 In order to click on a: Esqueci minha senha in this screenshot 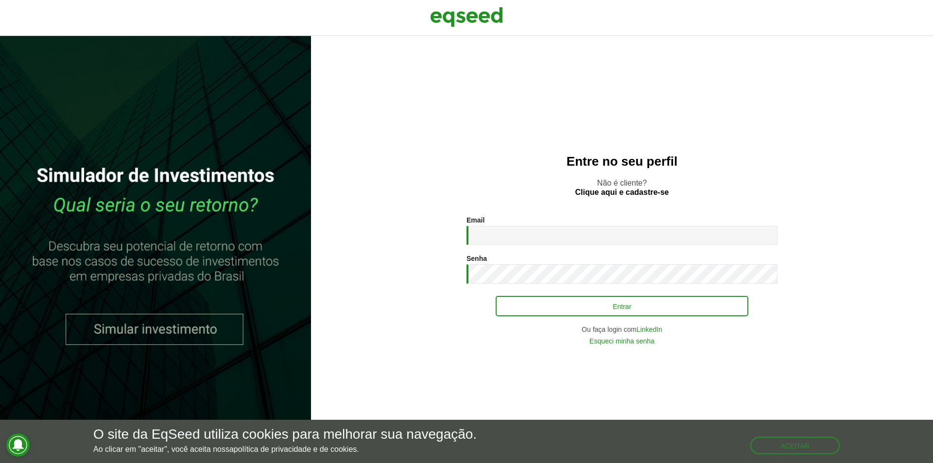, I will do `click(622, 341)`.